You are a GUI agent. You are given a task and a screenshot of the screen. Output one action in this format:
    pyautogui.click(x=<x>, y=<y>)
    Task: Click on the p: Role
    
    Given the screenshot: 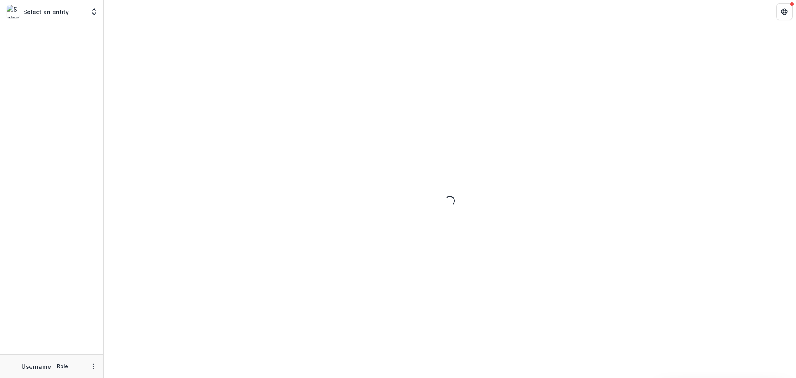 What is the action you would take?
    pyautogui.click(x=62, y=366)
    